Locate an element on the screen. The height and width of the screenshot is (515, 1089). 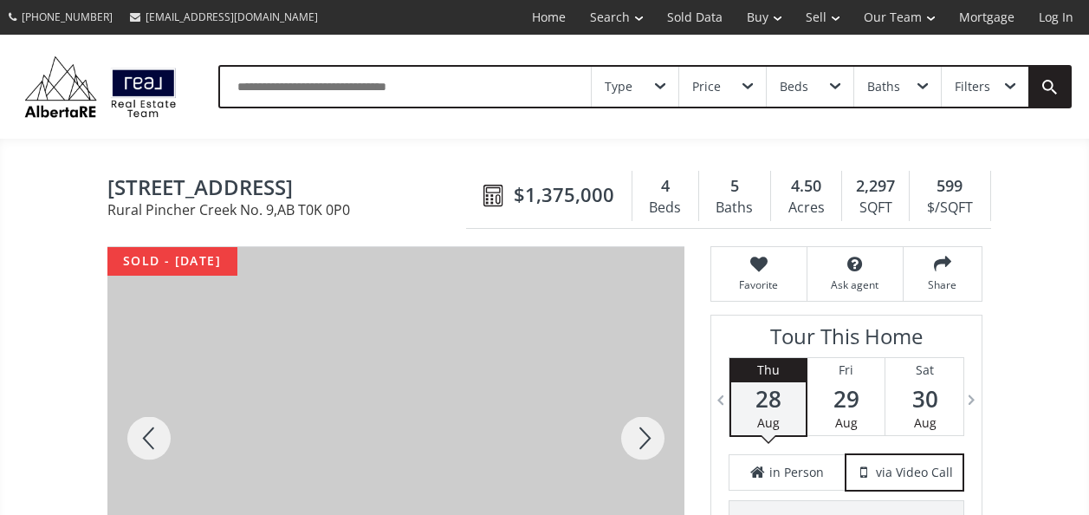
div: Filters is located at coordinates (972, 87).